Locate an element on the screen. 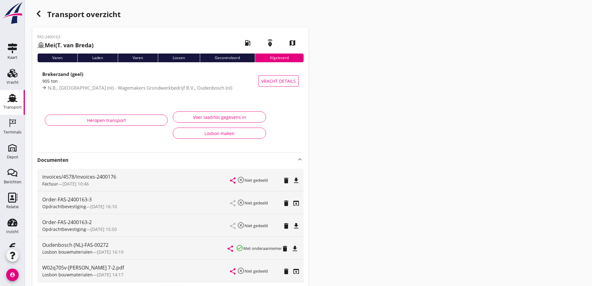 The image size is (592, 286). span: Factuur is located at coordinates (50, 183).